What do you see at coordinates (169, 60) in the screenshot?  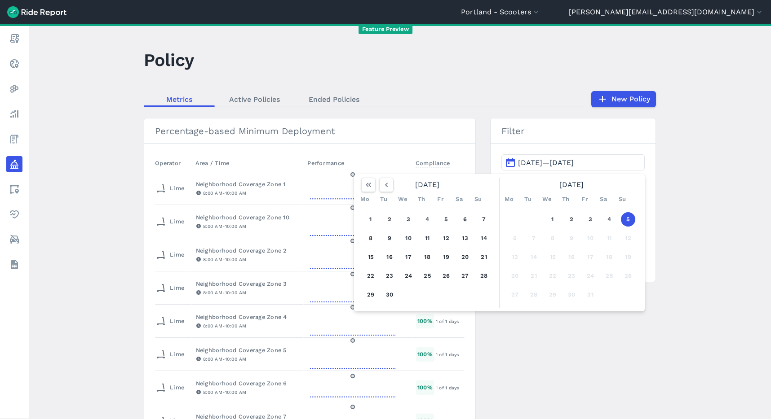 I see `h1: Policy` at bounding box center [169, 60].